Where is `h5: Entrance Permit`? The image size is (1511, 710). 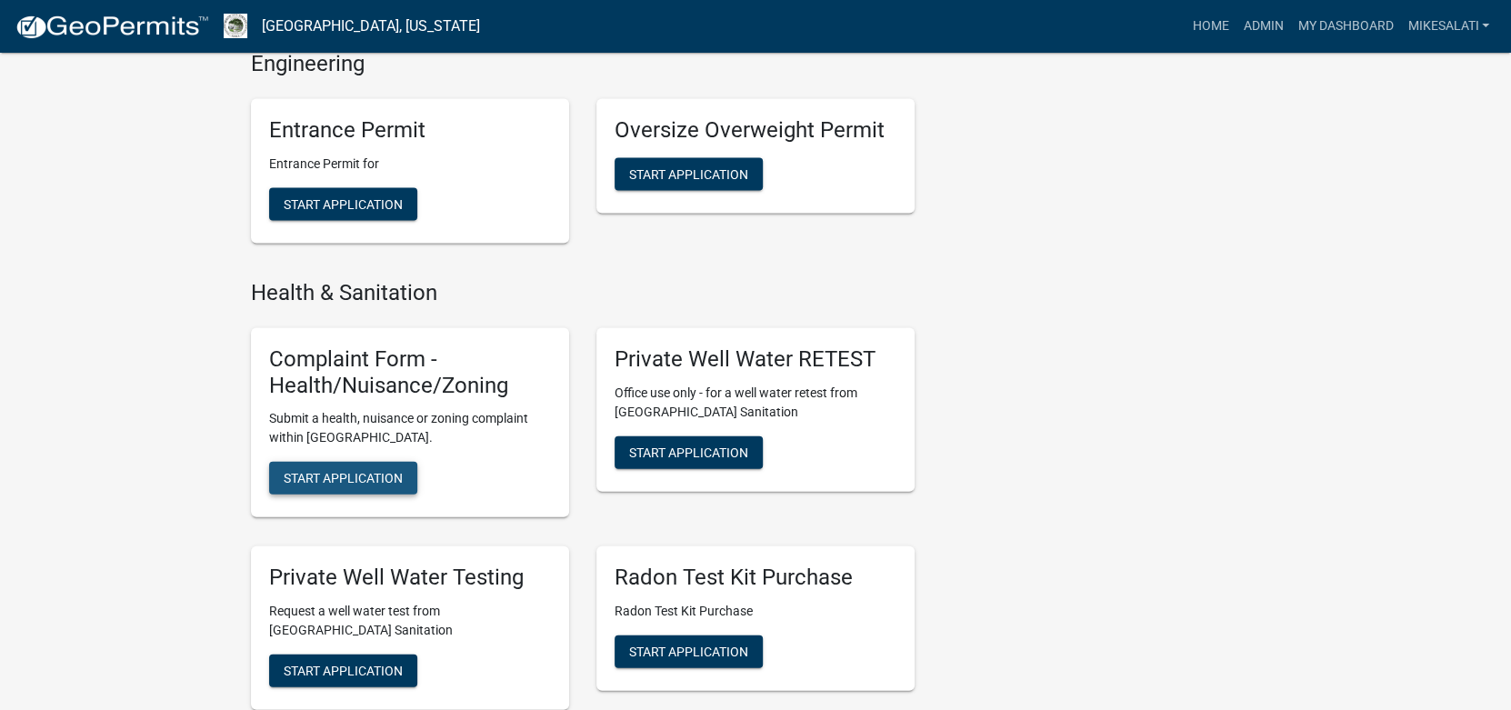
h5: Entrance Permit is located at coordinates (410, 130).